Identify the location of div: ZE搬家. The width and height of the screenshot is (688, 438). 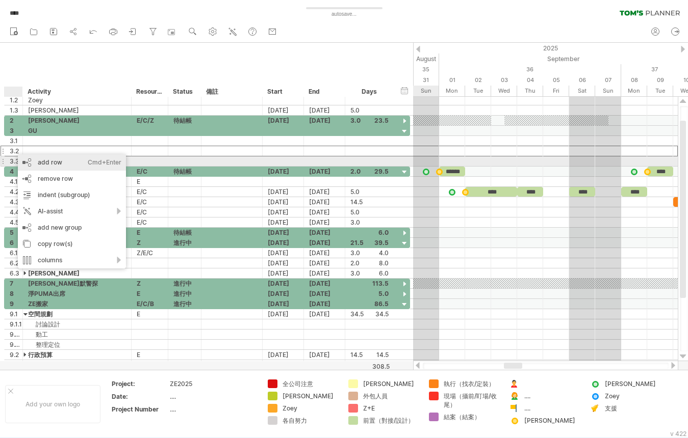
(77, 304).